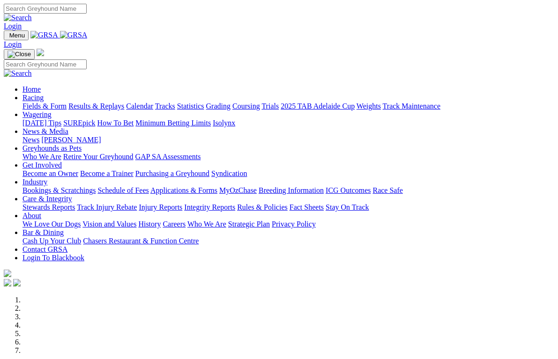  What do you see at coordinates (52, 148) in the screenshot?
I see `a: Greyhounds as Pets` at bounding box center [52, 148].